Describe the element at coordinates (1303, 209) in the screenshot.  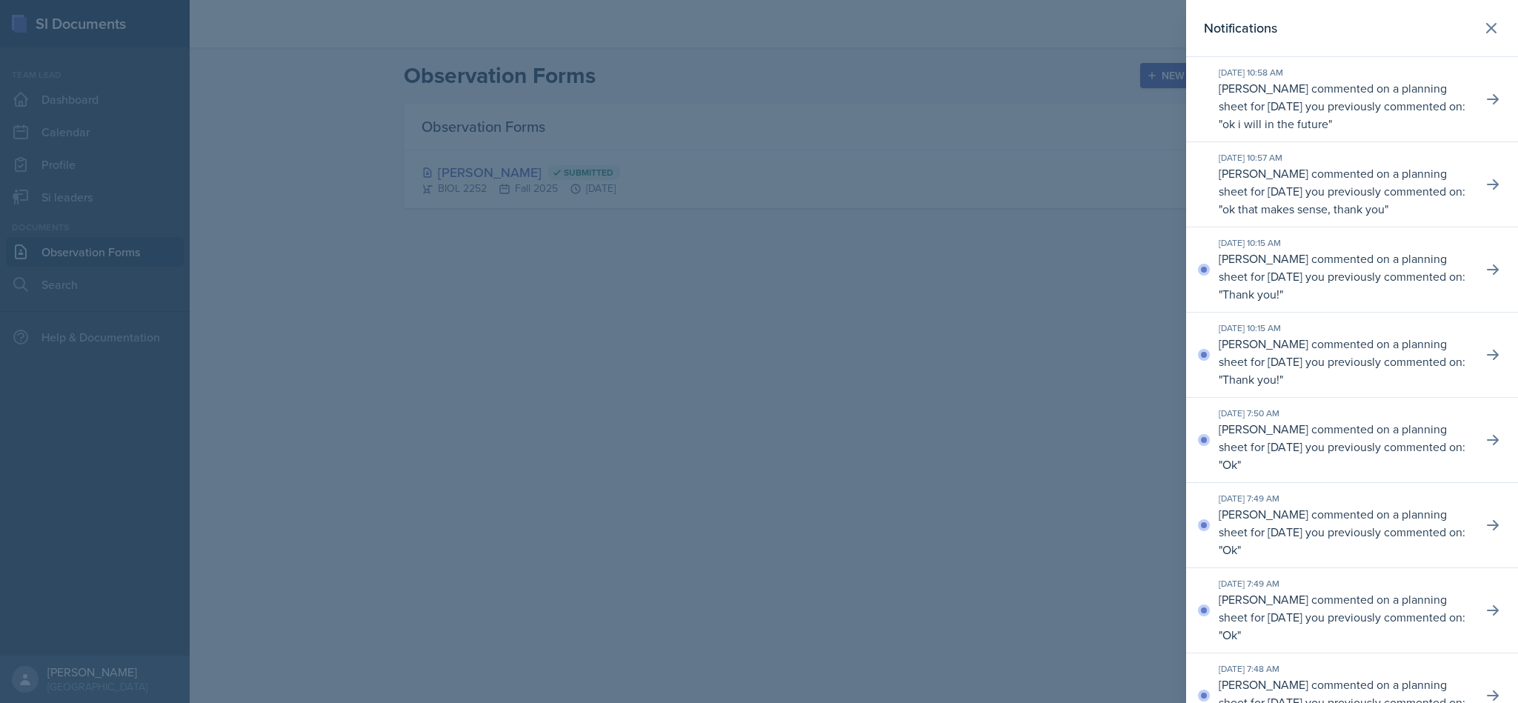
I see `p: ok that makes sense, thank you` at that location.